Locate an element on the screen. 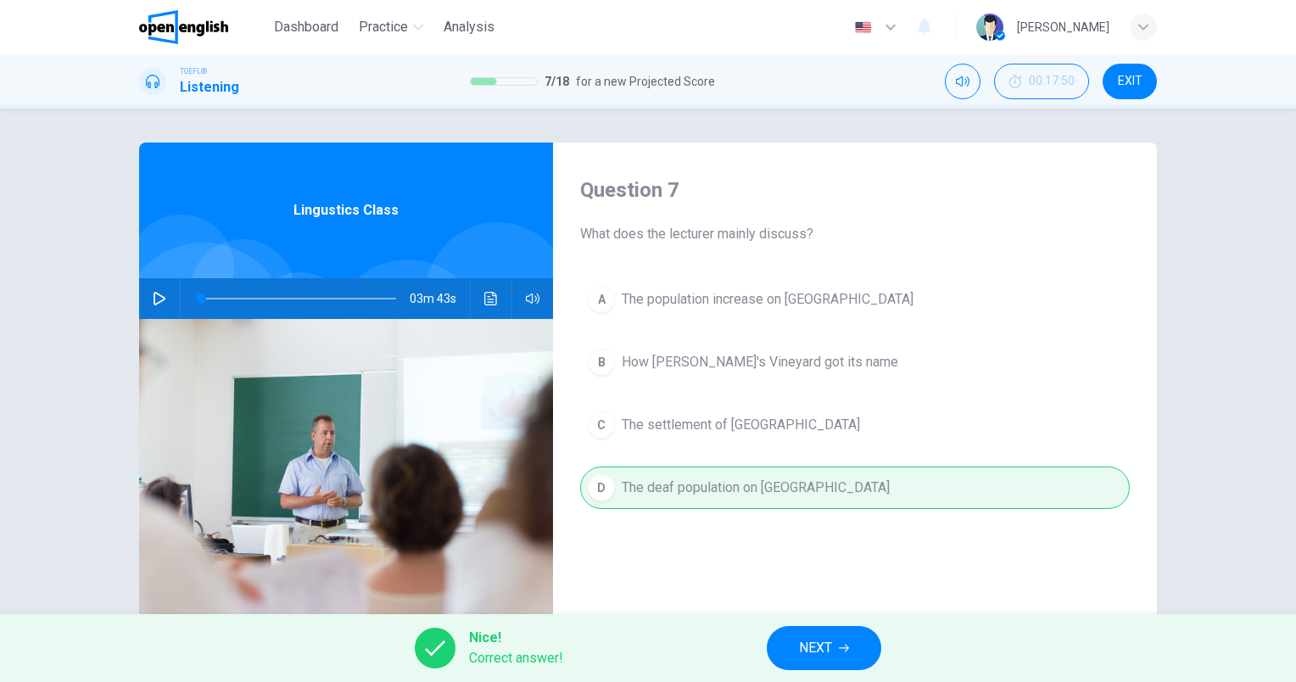 The width and height of the screenshot is (1296, 682). button: Analysis is located at coordinates (469, 27).